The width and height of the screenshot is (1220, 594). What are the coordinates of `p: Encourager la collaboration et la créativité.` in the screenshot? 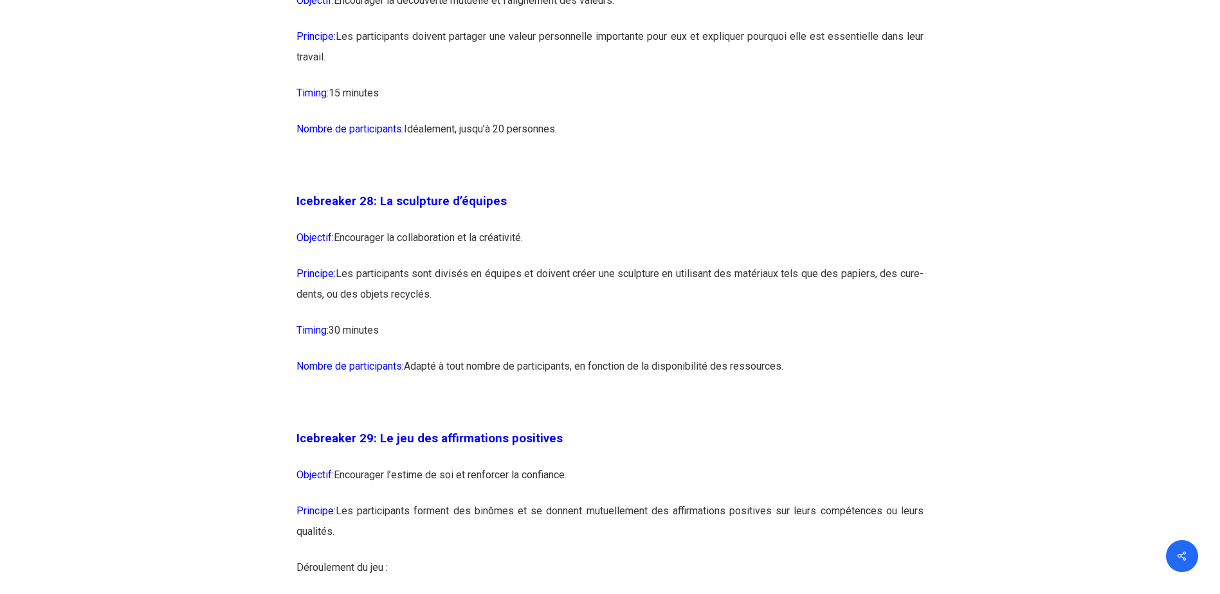 It's located at (609, 246).